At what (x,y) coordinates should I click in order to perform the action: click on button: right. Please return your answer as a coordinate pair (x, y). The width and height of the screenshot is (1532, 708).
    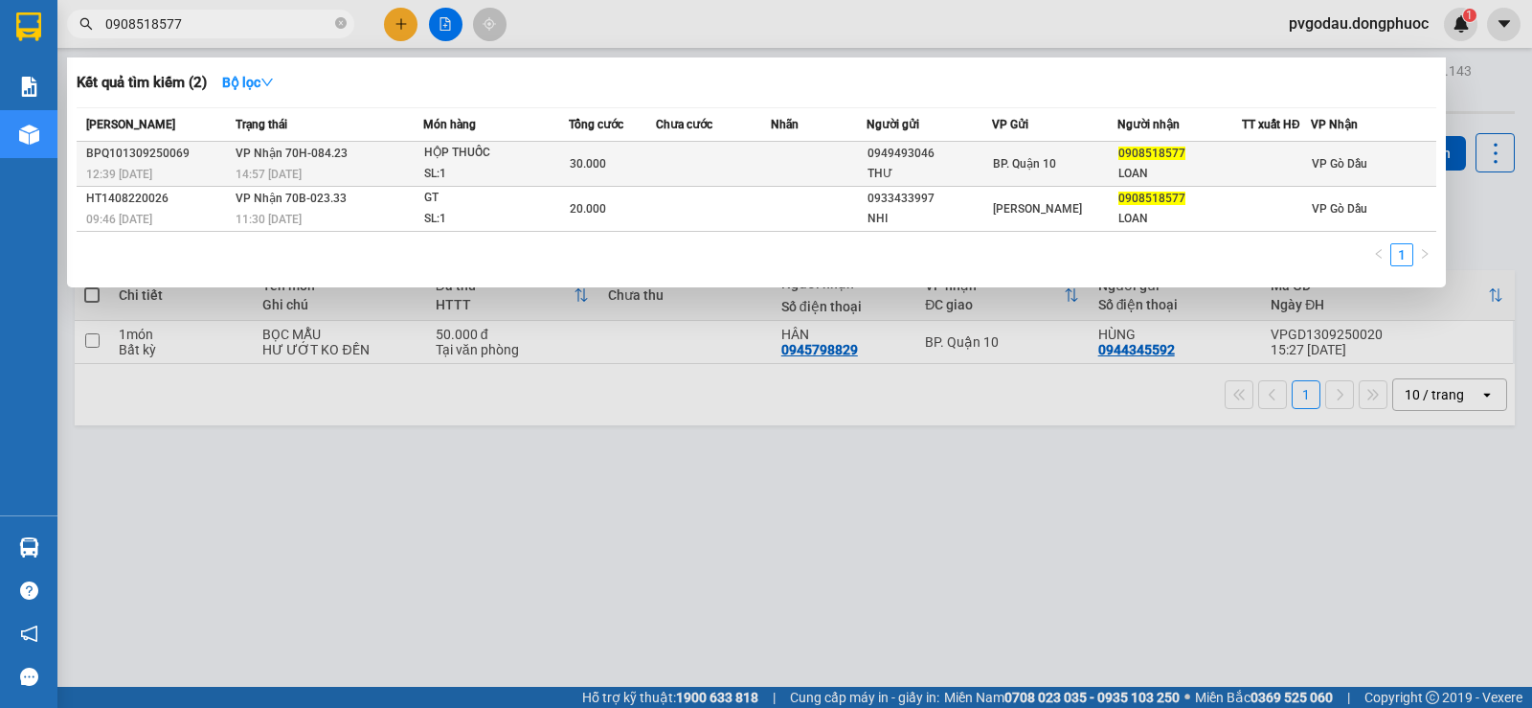
    Looking at the image, I should click on (1425, 255).